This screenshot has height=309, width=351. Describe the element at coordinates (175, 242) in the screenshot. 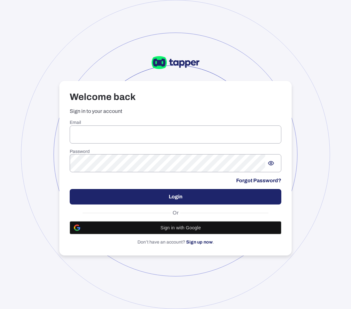

I see `p: Don’t have an account? .` at that location.